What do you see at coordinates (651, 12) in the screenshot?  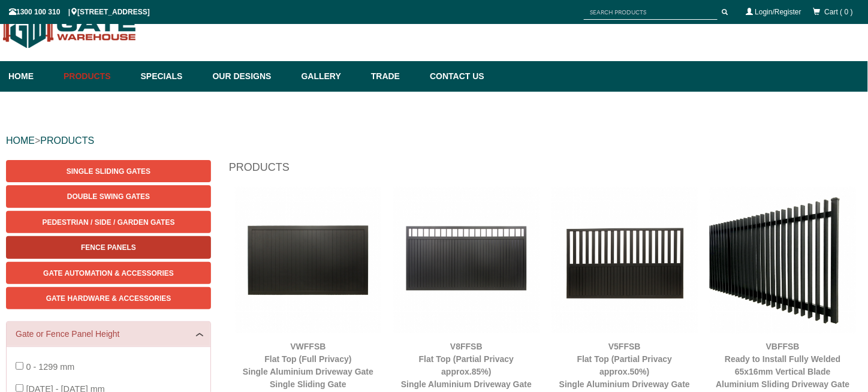 I see `input: SEARCH PRODUCTS` at bounding box center [651, 12].